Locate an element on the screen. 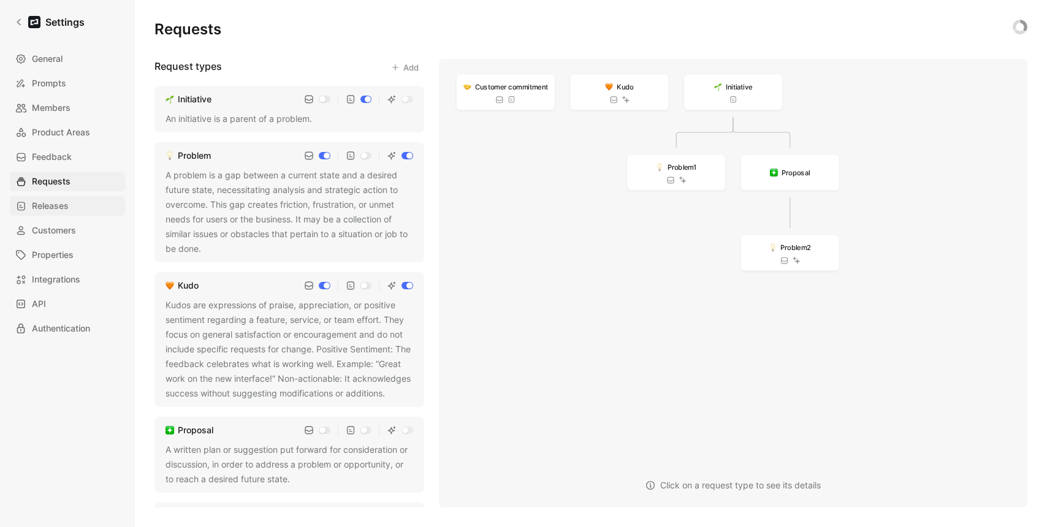 This screenshot has width=1047, height=527. a: Authentication is located at coordinates (67, 329).